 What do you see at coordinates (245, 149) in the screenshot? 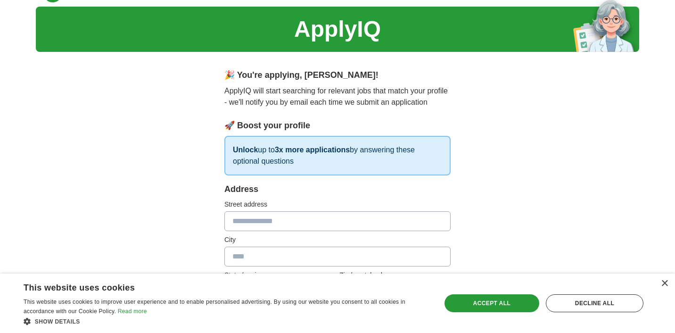
I see `strong: Unlock` at bounding box center [245, 149].